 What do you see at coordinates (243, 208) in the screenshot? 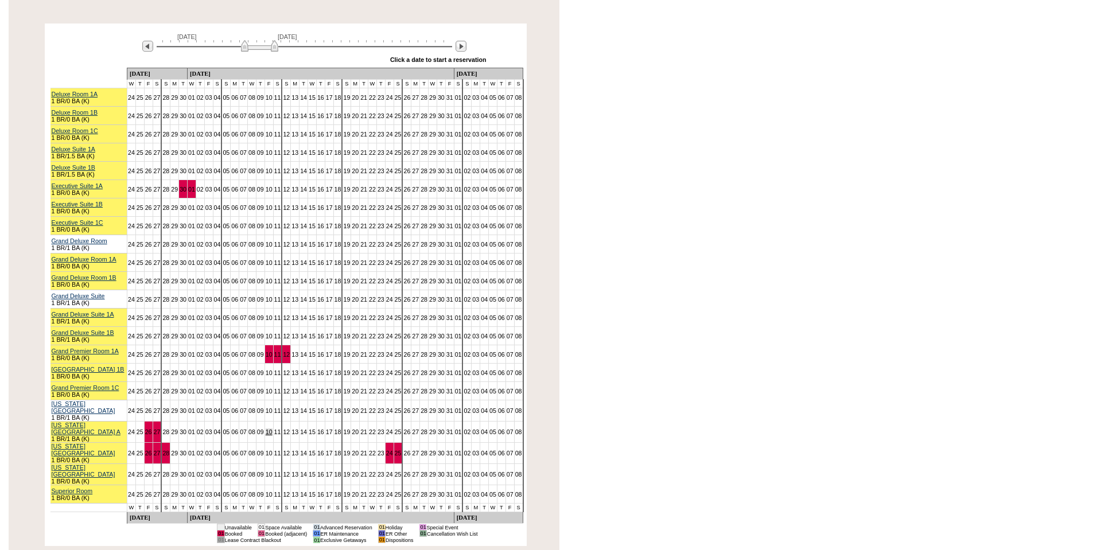
I see `a: 07` at bounding box center [243, 208].